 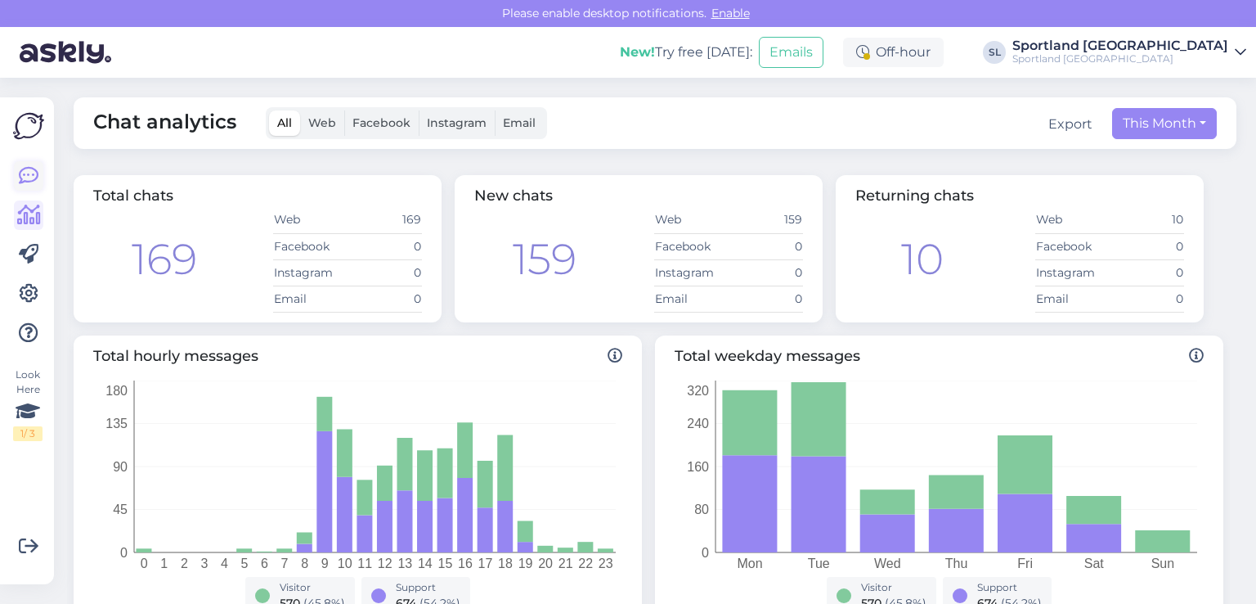 I want to click on div: SL, so click(x=994, y=52).